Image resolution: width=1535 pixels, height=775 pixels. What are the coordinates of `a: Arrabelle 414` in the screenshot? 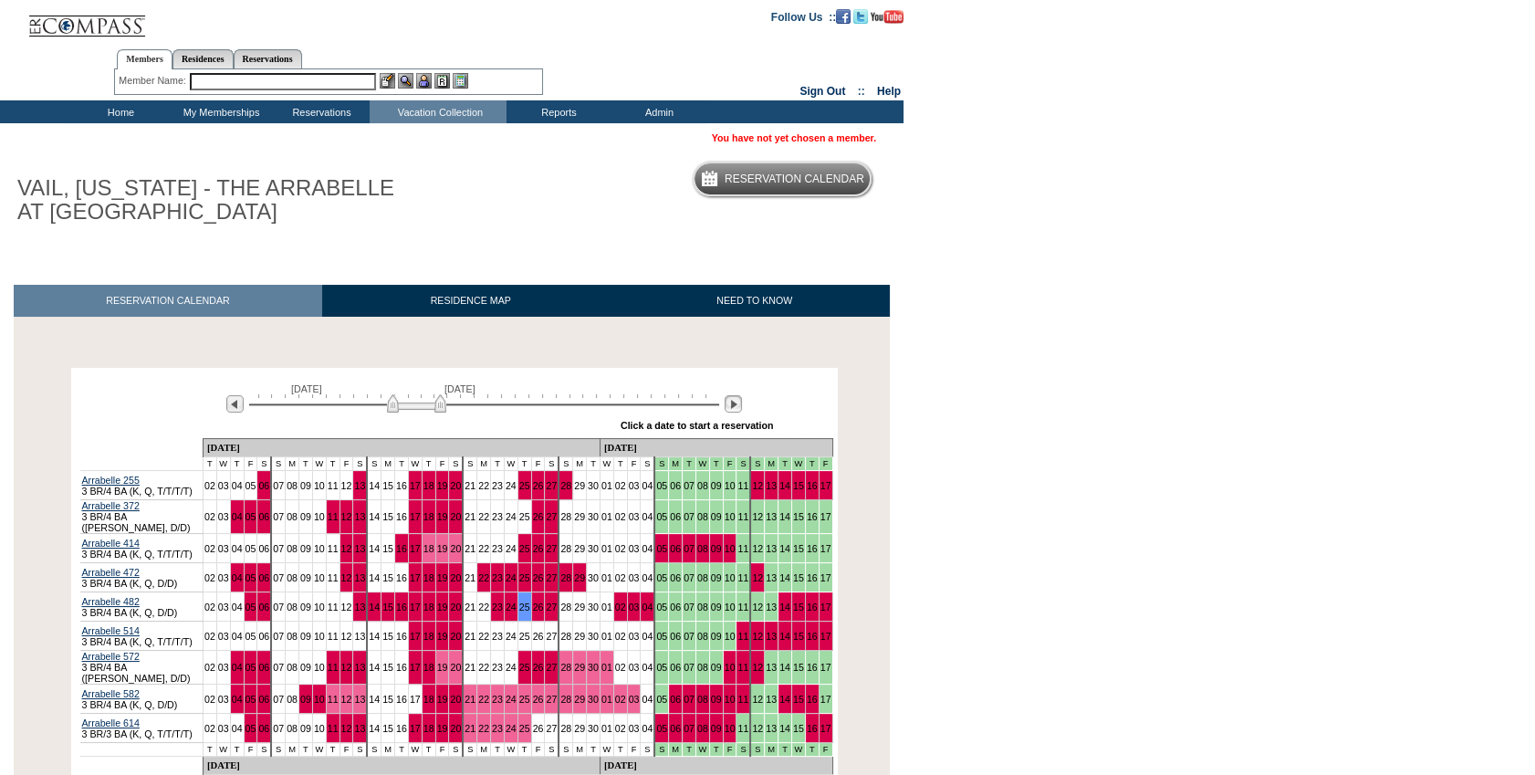 It's located at (110, 543).